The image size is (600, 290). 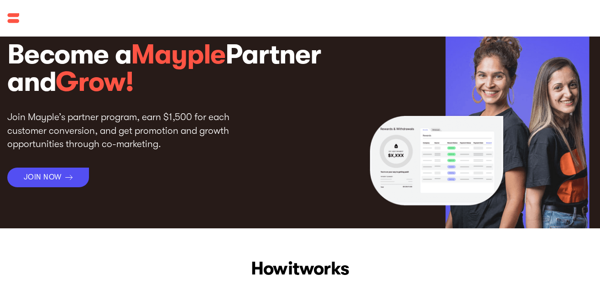 What do you see at coordinates (300, 268) in the screenshot?
I see `h2: How works` at bounding box center [300, 268].